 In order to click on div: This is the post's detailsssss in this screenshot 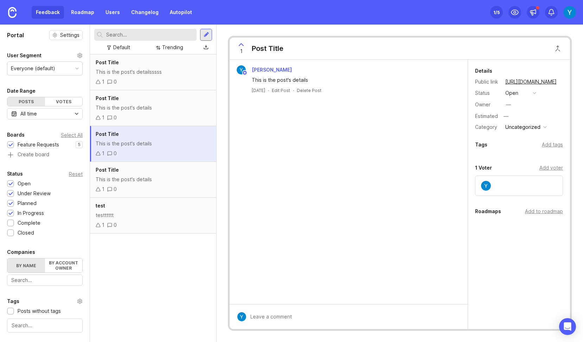, I will do `click(153, 72)`.